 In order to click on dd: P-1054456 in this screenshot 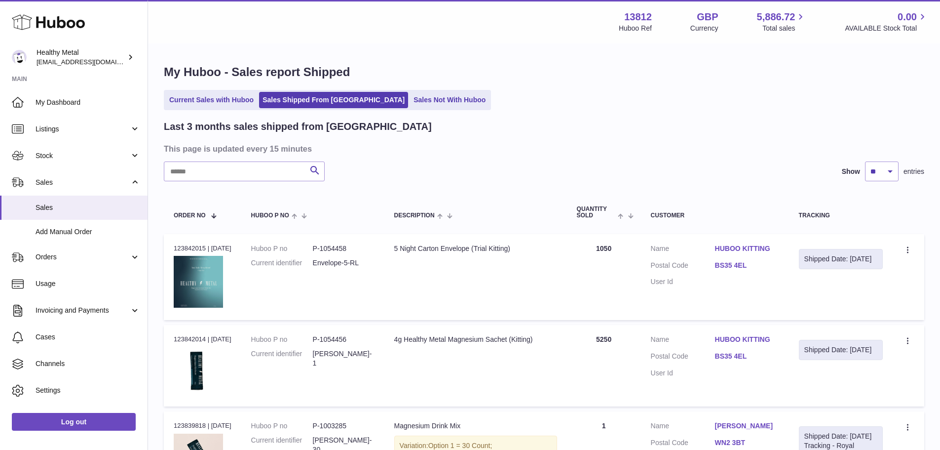, I will do `click(343, 339)`.